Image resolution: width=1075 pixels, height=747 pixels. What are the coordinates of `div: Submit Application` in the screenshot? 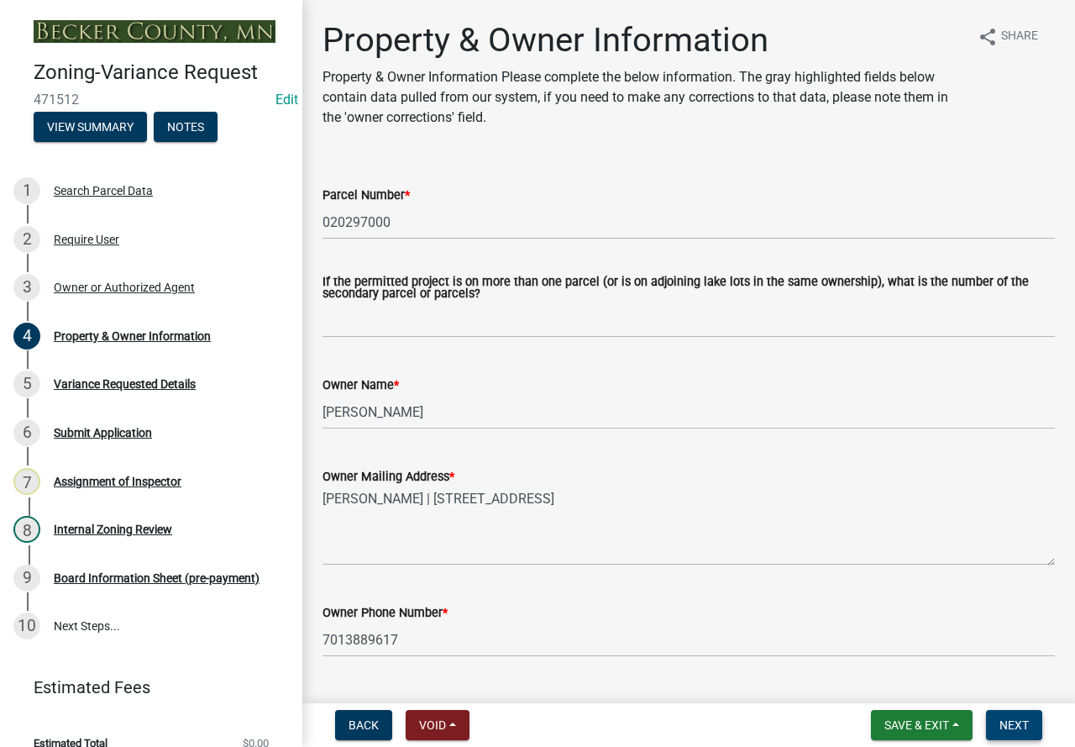 It's located at (102, 433).